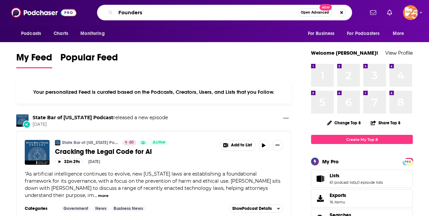 Image resolution: width=429 pixels, height=216 pixels. I want to click on a: PRO, so click(408, 161).